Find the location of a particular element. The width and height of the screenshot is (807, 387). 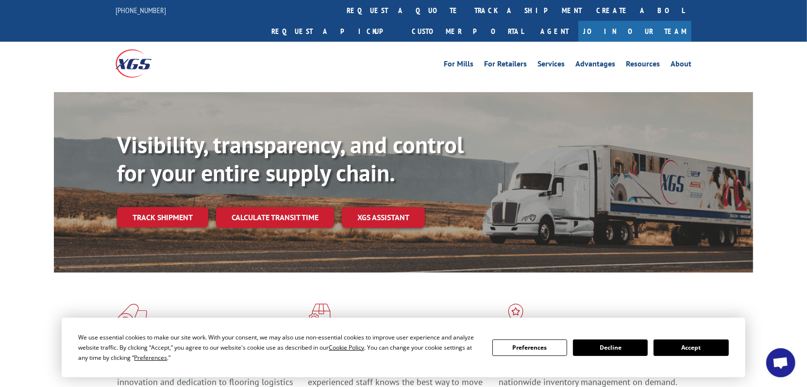

button: Preferences is located at coordinates (530, 348).